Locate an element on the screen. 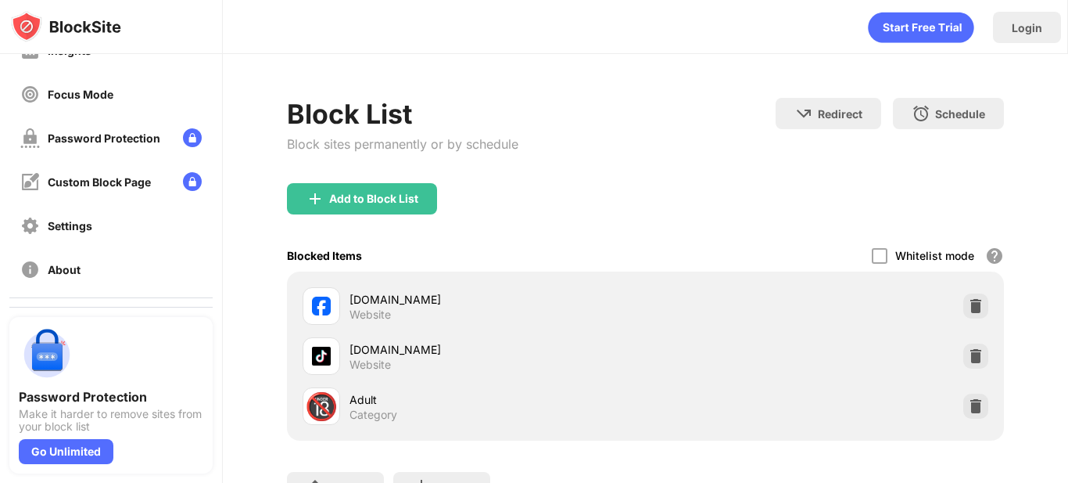  div: Login is located at coordinates (1027, 27).